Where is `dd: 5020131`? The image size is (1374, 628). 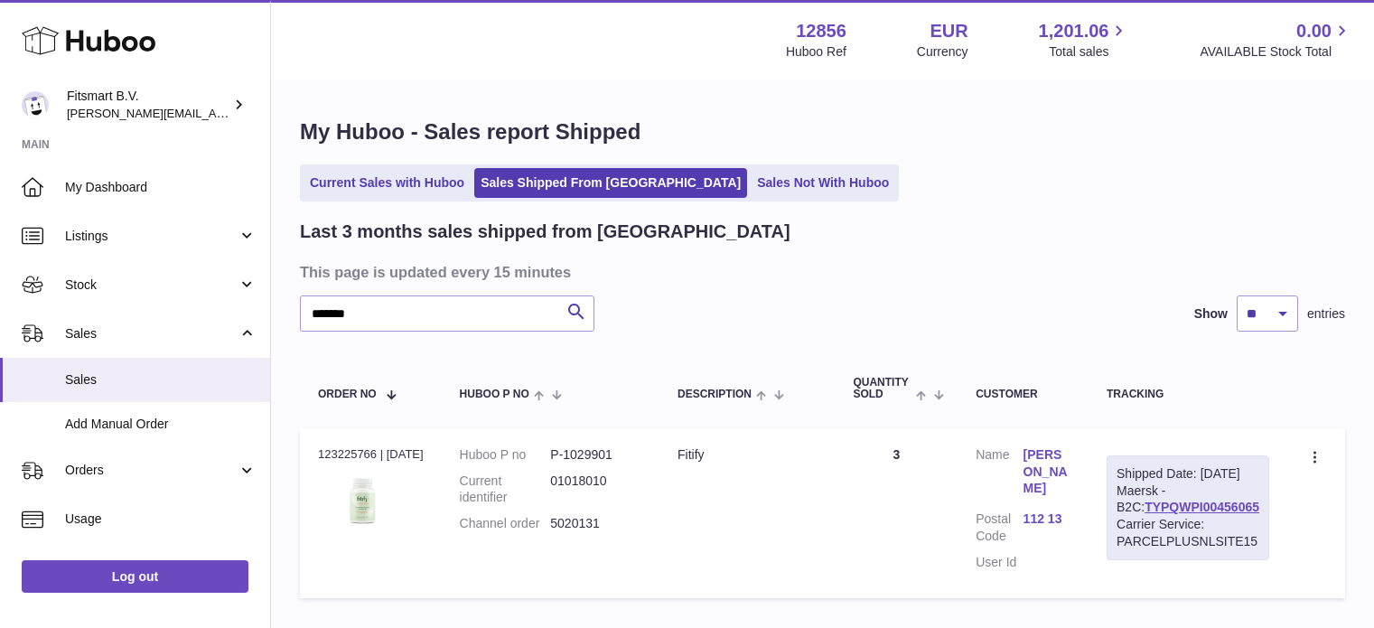
dd: 5020131 is located at coordinates (595, 523).